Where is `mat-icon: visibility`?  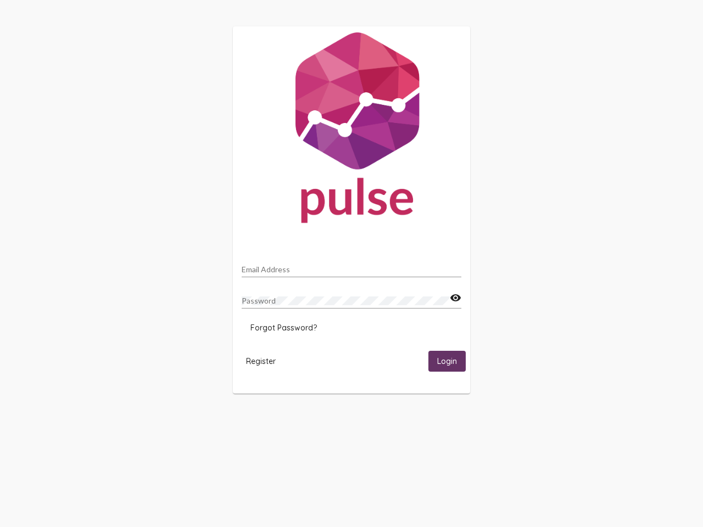 mat-icon: visibility is located at coordinates (455, 298).